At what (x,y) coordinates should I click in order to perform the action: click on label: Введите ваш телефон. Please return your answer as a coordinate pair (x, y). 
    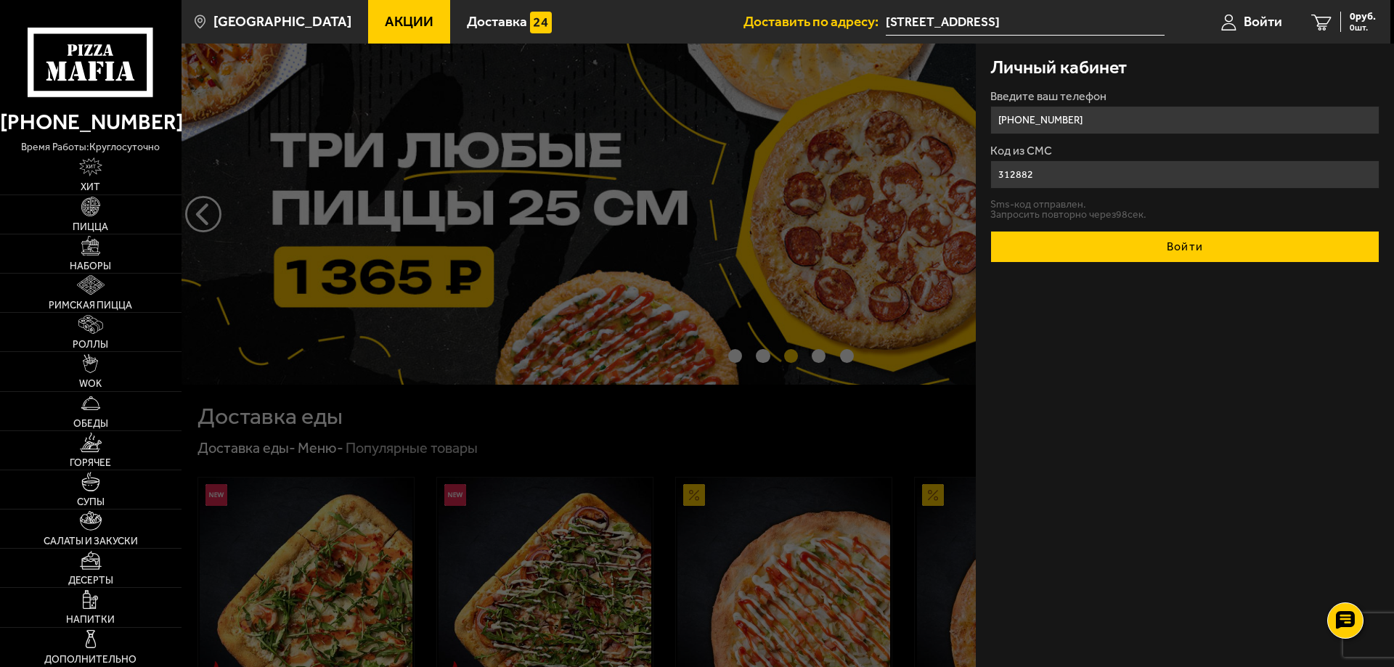
    Looking at the image, I should click on (1185, 97).